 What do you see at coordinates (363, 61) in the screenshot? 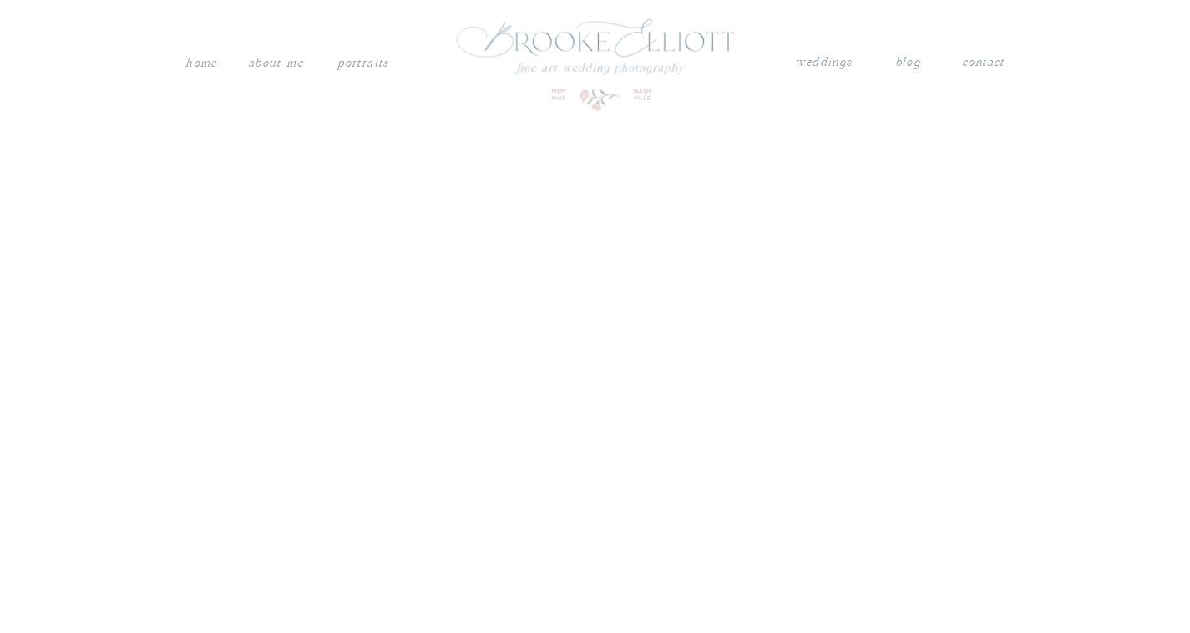
I see `nav: PORTRAITS` at bounding box center [363, 61].